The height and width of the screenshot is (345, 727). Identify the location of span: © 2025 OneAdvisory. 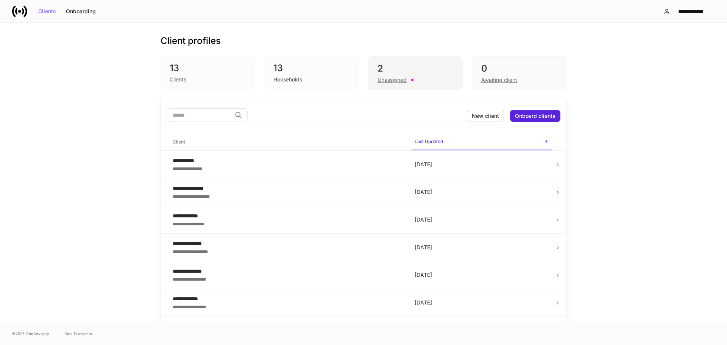
(31, 333).